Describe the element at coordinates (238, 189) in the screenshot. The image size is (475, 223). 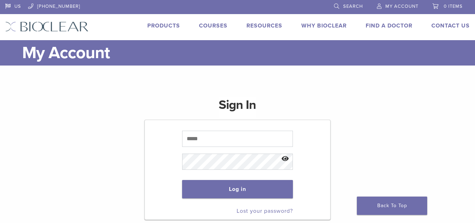
I see `button: Log in` at that location.